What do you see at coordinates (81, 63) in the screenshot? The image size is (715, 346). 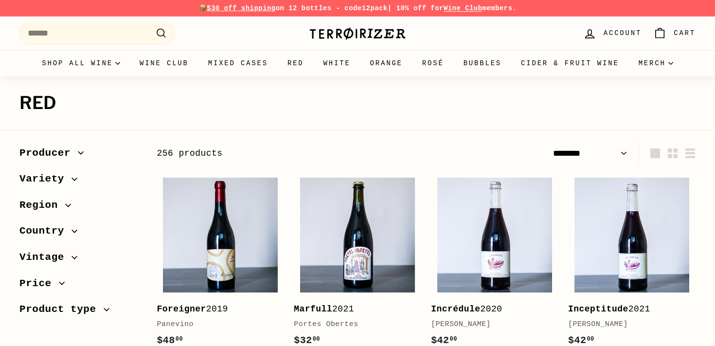 I see `summary: Shop all wine` at bounding box center [81, 63].